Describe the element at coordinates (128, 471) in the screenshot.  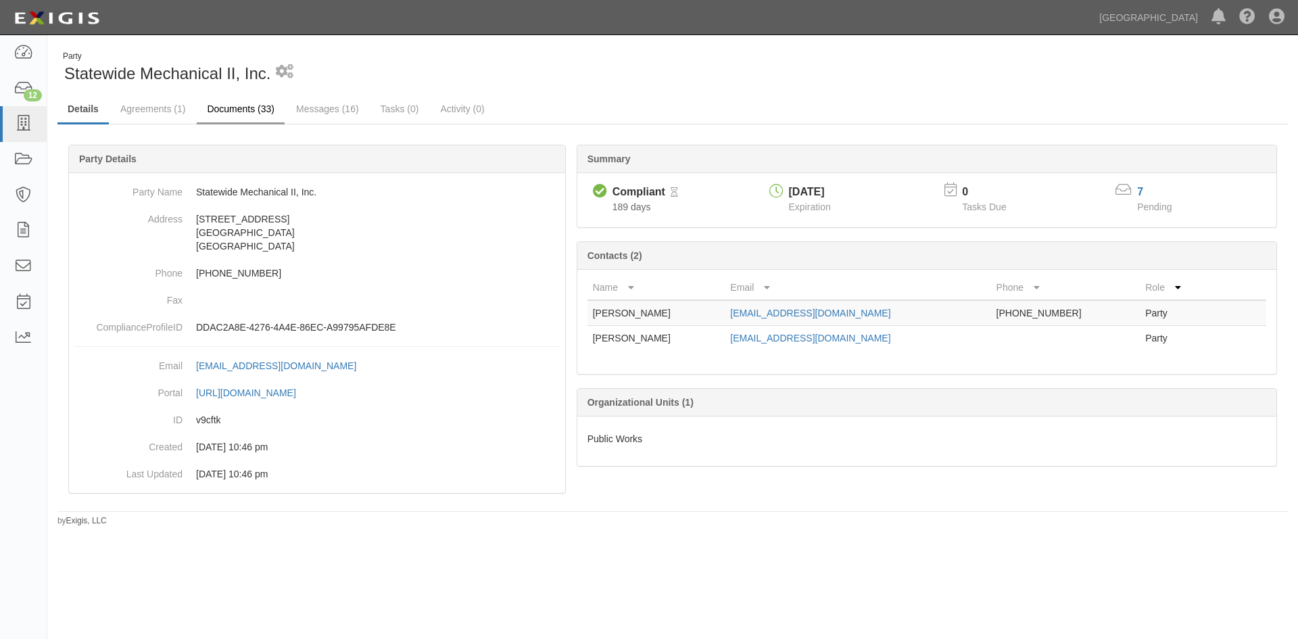
I see `dt: Last Updated` at that location.